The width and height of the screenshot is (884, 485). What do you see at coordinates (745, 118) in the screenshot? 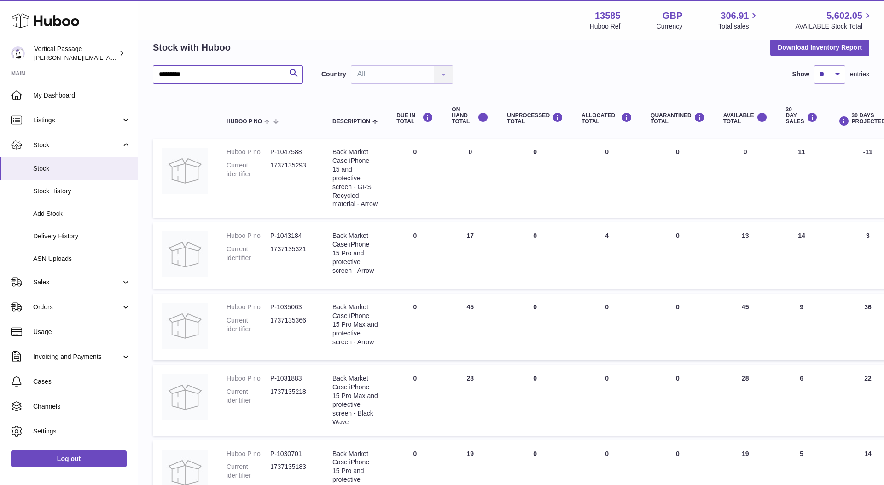
I see `div: AVAILABLE Total` at bounding box center [745, 118].